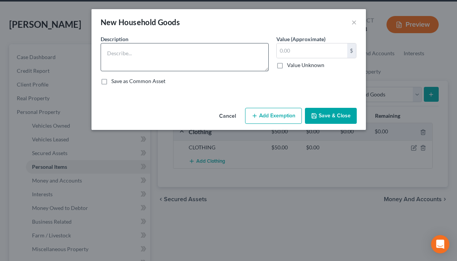  I want to click on button: Cancel, so click(228, 116).